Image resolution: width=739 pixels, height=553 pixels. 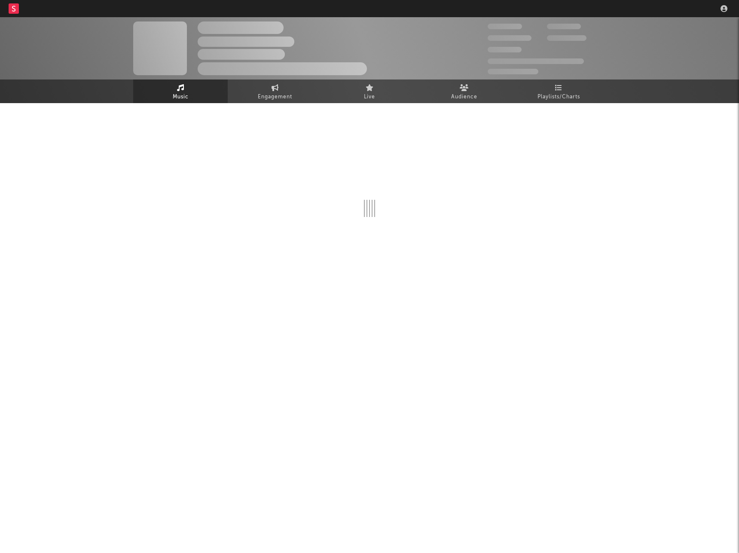 I want to click on a: Playlists/Charts, so click(x=559, y=91).